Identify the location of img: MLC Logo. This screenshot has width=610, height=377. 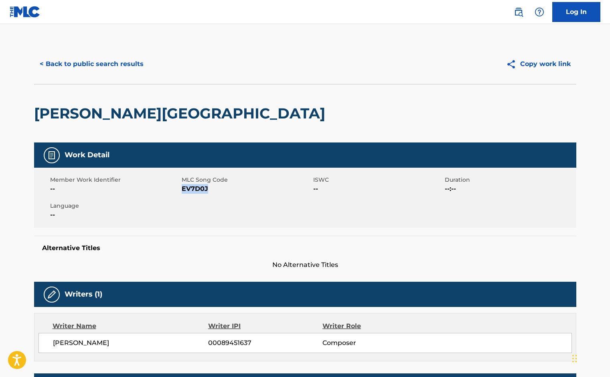
(25, 12).